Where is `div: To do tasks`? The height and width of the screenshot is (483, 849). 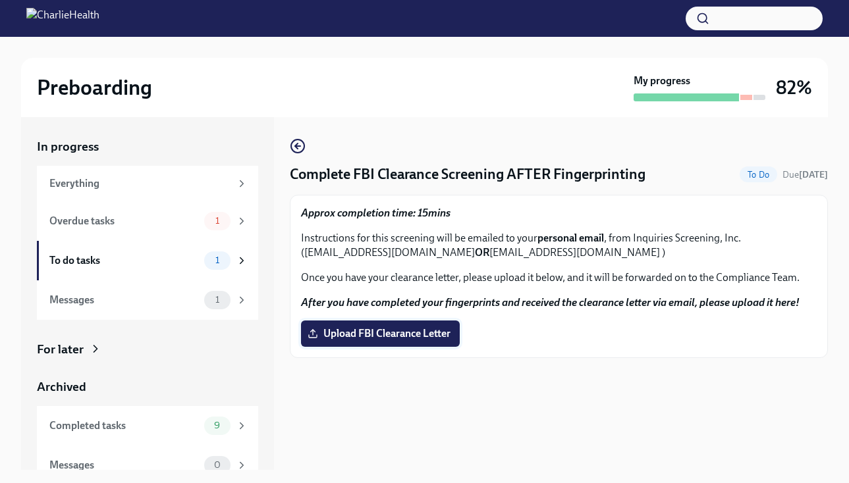 div: To do tasks is located at coordinates (124, 261).